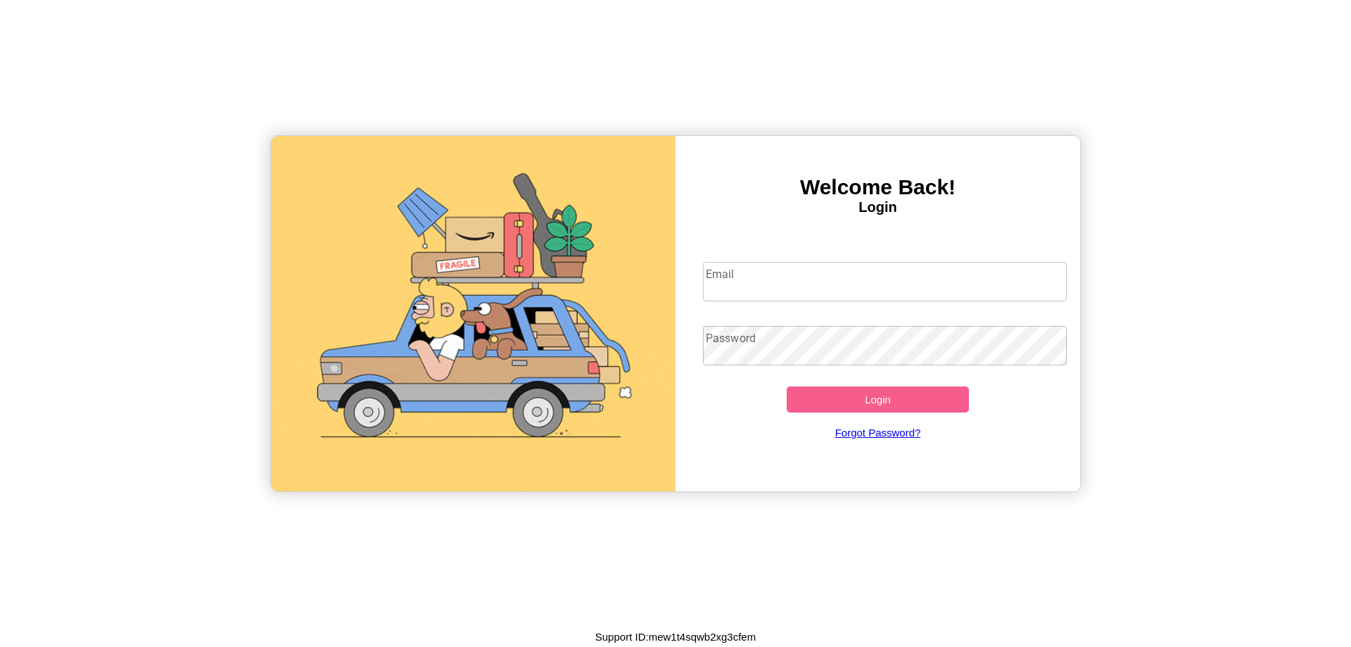  Describe the element at coordinates (878, 207) in the screenshot. I see `h4: Login` at that location.